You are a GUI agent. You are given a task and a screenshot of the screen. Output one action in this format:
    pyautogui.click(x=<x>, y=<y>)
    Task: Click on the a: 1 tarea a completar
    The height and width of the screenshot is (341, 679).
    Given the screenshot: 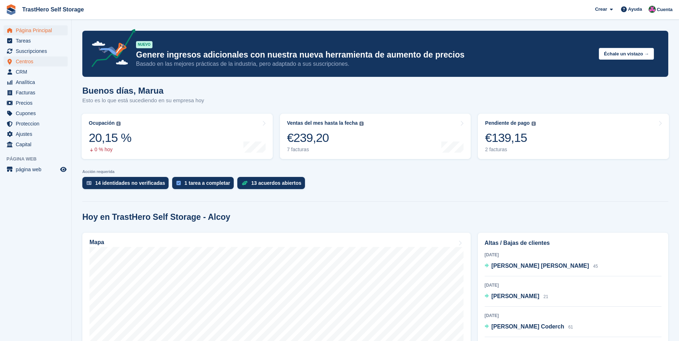 What is the action you would take?
    pyautogui.click(x=205, y=185)
    